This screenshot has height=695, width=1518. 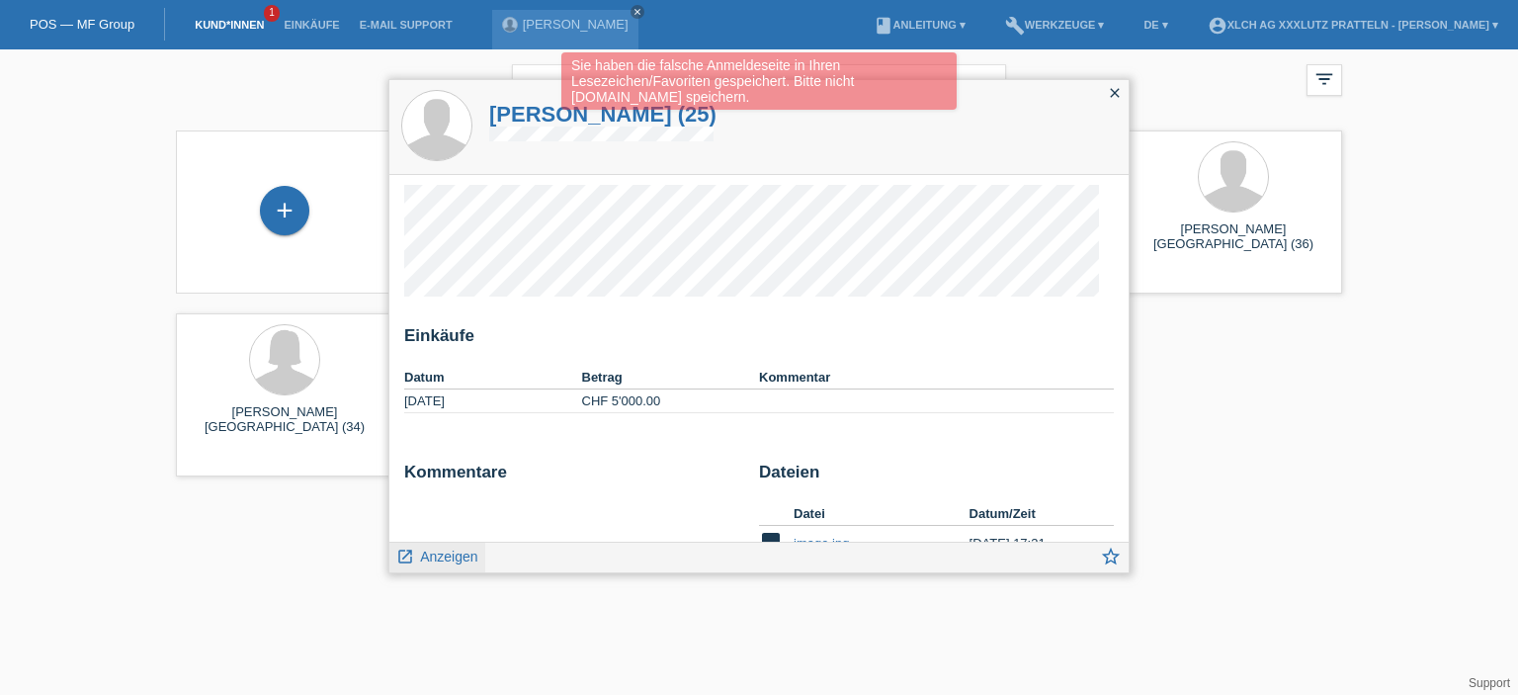 What do you see at coordinates (272, 13) in the screenshot?
I see `span: 1` at bounding box center [272, 13].